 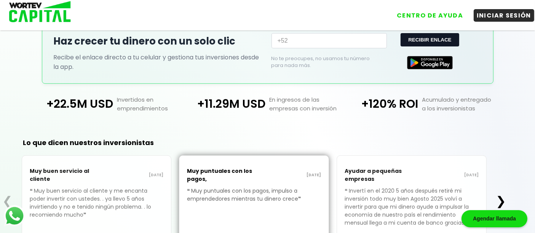 I want to click on button: RECIBIR ENLACE, so click(x=429, y=40).